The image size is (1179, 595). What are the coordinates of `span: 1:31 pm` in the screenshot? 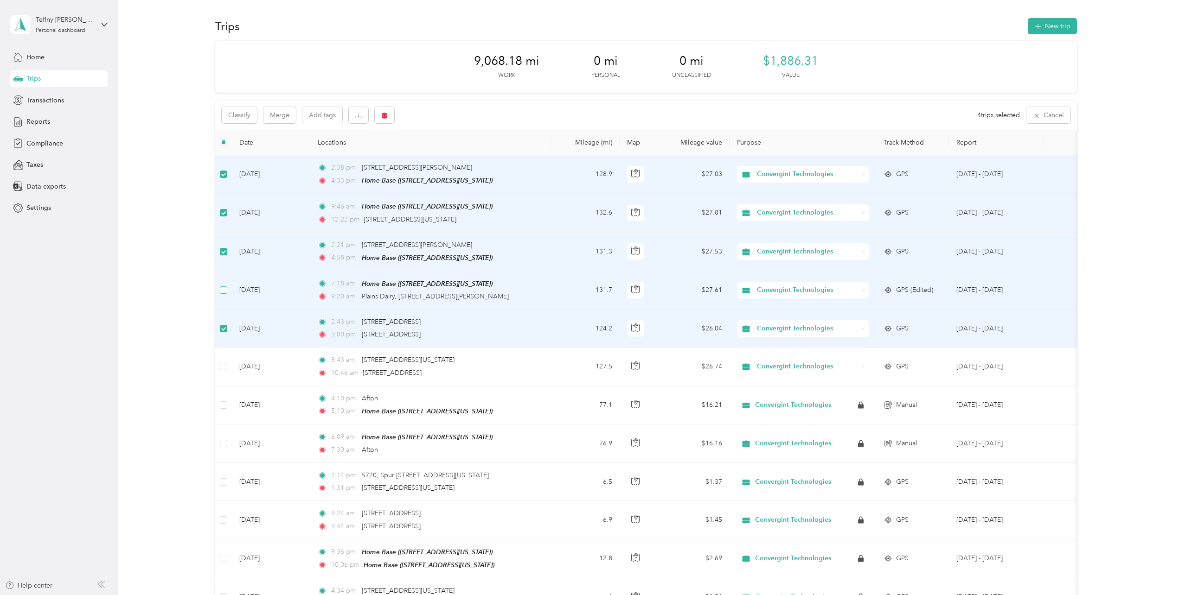 It's located at (344, 488).